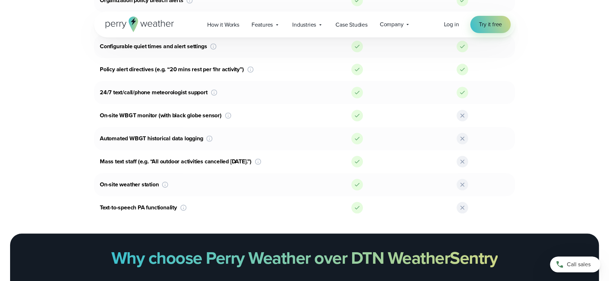 Image resolution: width=609 pixels, height=281 pixels. What do you see at coordinates (351, 24) in the screenshot?
I see `a: Case Studies` at bounding box center [351, 24].